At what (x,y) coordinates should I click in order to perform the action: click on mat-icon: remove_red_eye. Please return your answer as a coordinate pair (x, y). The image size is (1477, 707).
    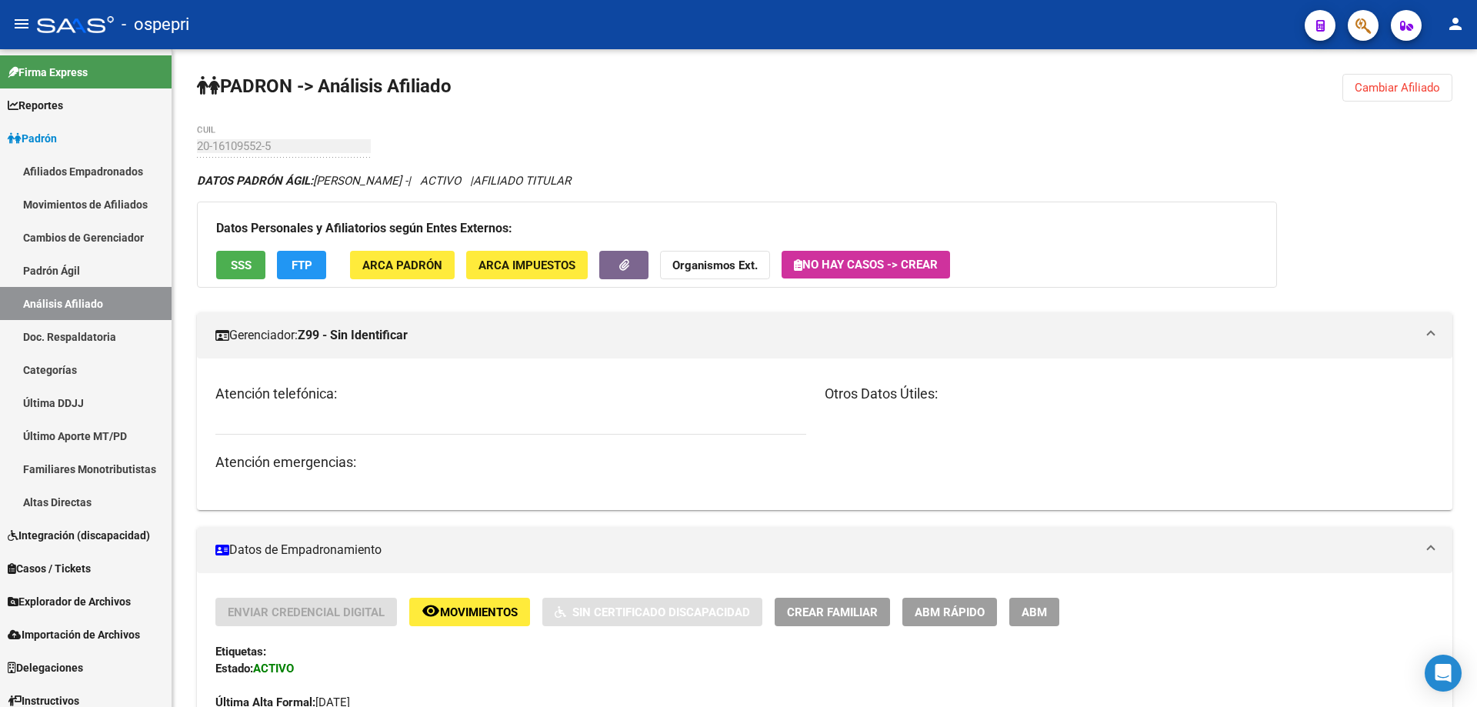
    Looking at the image, I should click on (431, 611).